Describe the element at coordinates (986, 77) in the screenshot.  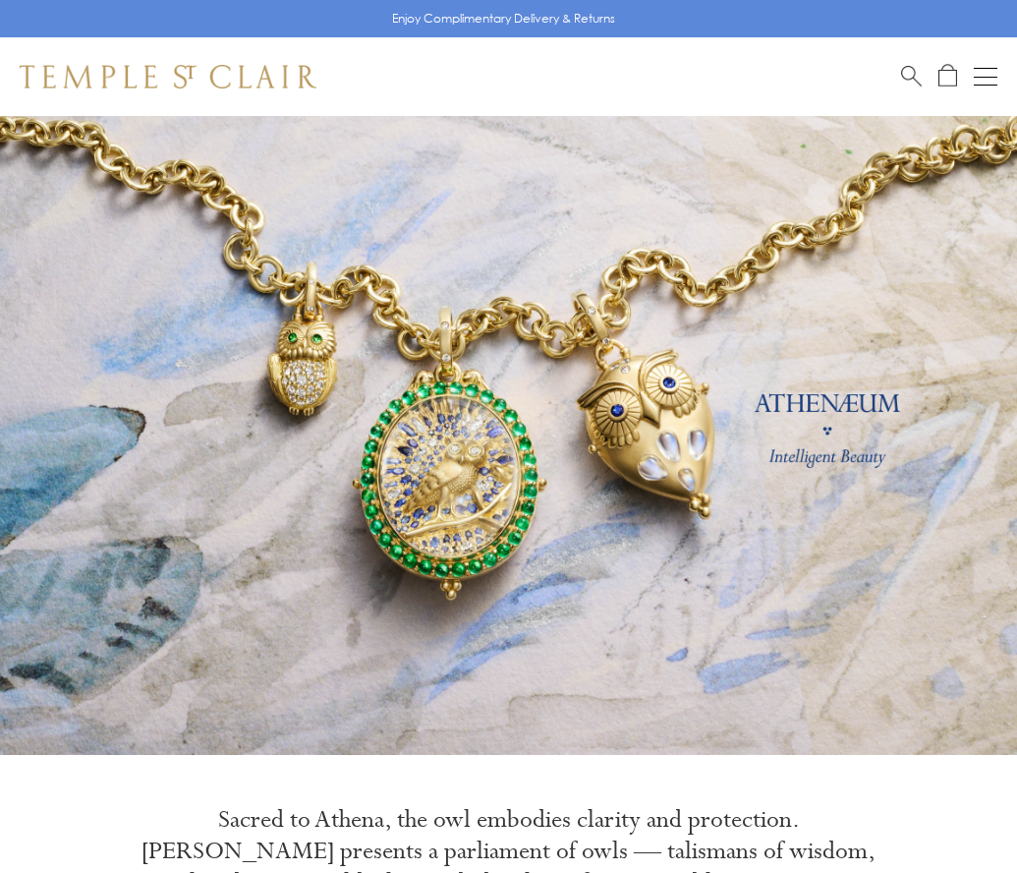
I see `button: Open navigation` at that location.